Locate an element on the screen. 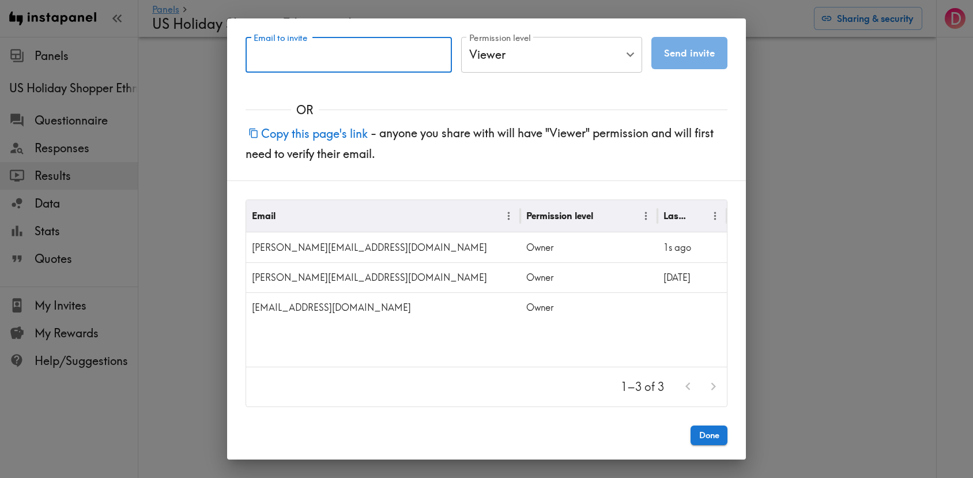 This screenshot has width=973, height=478. div: Last Viewed is located at coordinates (676, 216).